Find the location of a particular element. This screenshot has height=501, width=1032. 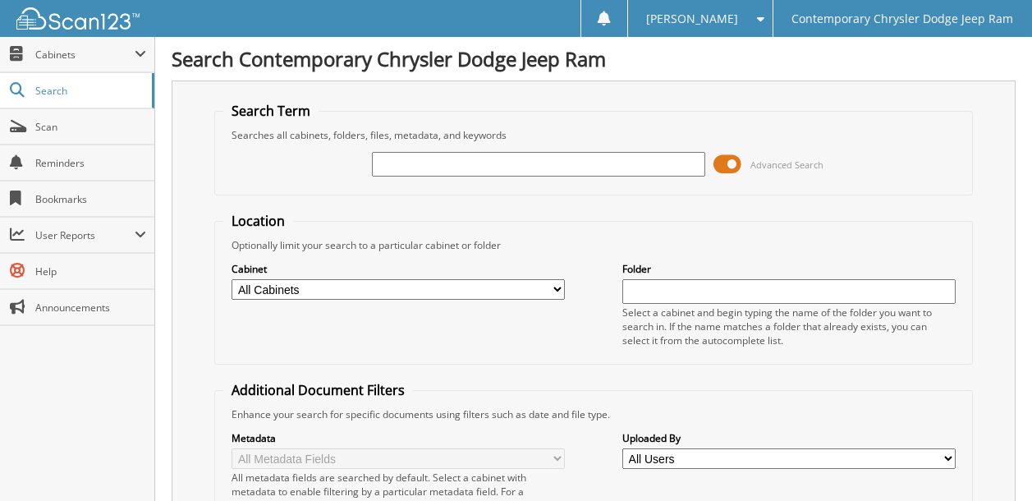

span: Search is located at coordinates (89, 90).